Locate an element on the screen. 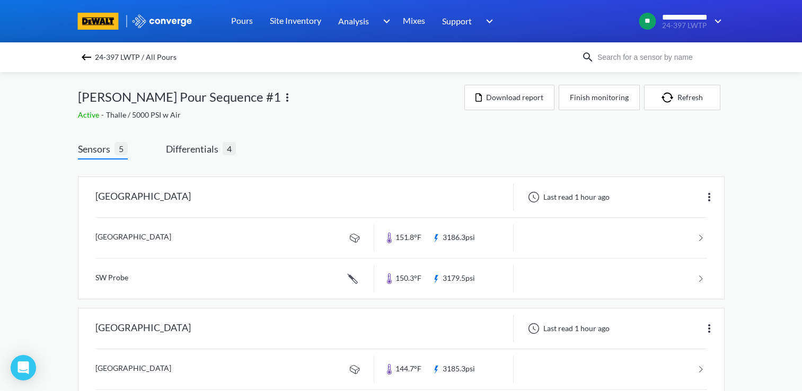 The width and height of the screenshot is (802, 391). img: logo_ewhite.svg is located at coordinates (162, 21).